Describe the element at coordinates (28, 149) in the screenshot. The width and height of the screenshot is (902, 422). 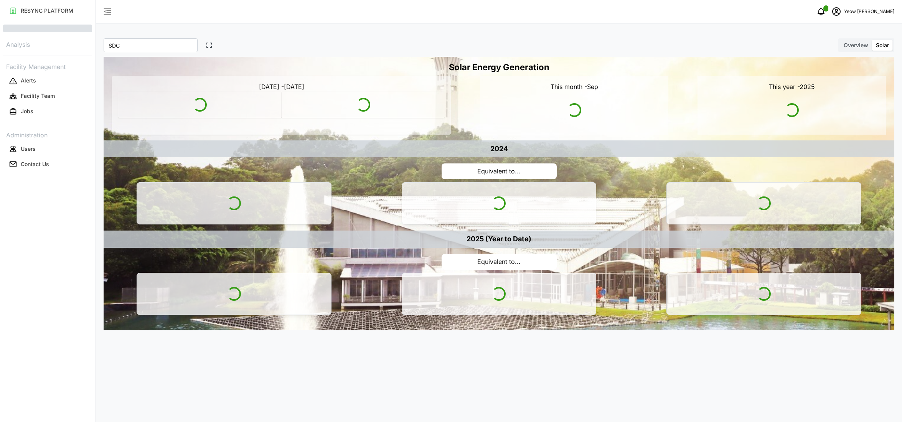
I see `p: Users` at that location.